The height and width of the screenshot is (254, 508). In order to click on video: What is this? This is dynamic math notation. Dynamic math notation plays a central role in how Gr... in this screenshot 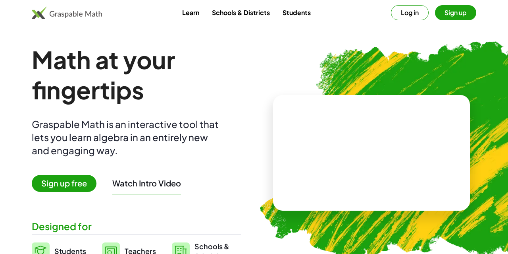, I will do `click(372, 153)`.